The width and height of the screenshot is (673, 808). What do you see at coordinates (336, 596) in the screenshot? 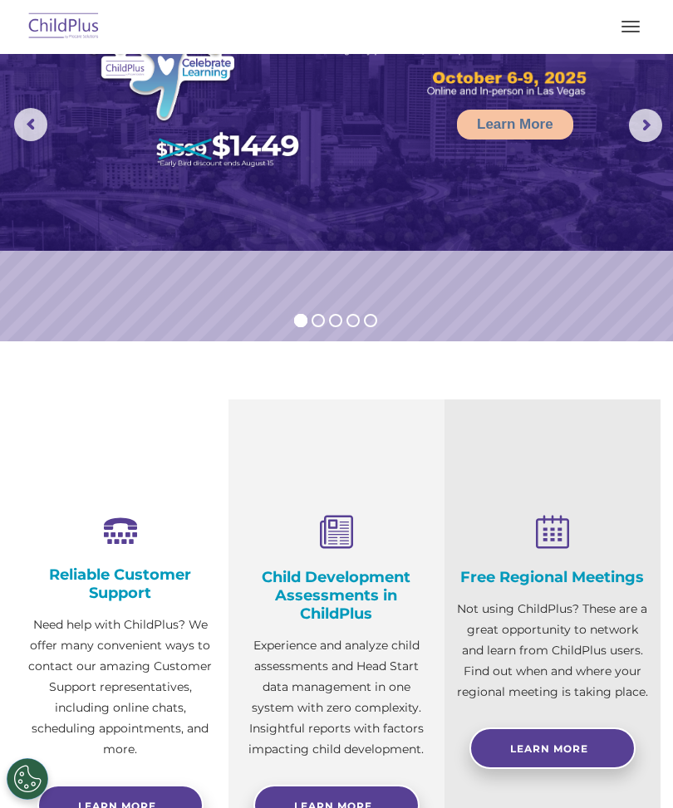
I see `h4: Child Development Assessments in ChildPlus` at bounding box center [336, 596].